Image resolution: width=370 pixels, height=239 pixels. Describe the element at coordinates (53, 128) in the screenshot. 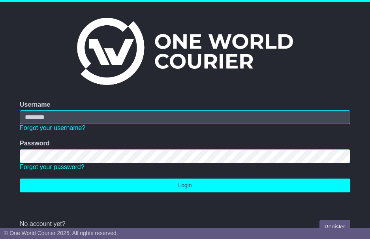

I see `a: Forgot your username?` at that location.